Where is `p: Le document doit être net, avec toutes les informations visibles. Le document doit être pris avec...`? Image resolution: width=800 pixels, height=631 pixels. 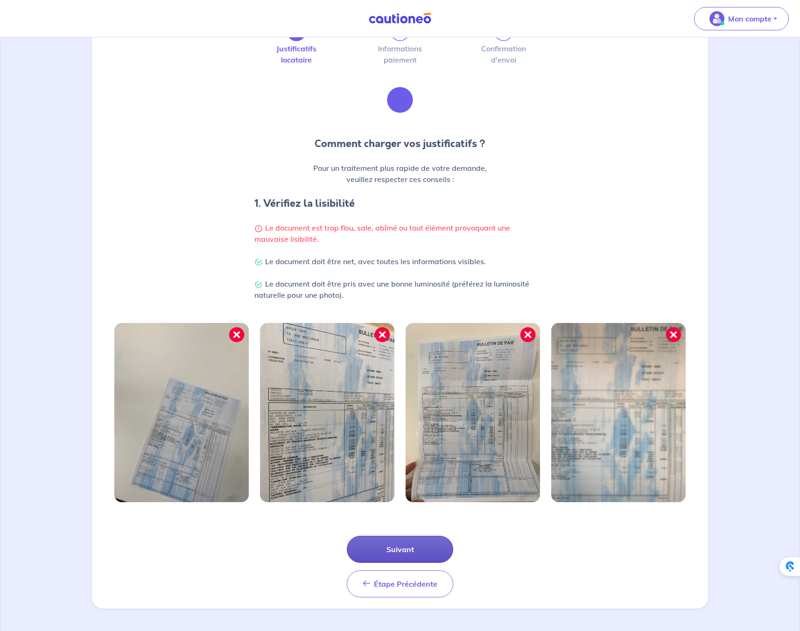
p: Le document doit être net, avec toutes les informations visibles. Le document doit être pris avec... is located at coordinates (400, 278).